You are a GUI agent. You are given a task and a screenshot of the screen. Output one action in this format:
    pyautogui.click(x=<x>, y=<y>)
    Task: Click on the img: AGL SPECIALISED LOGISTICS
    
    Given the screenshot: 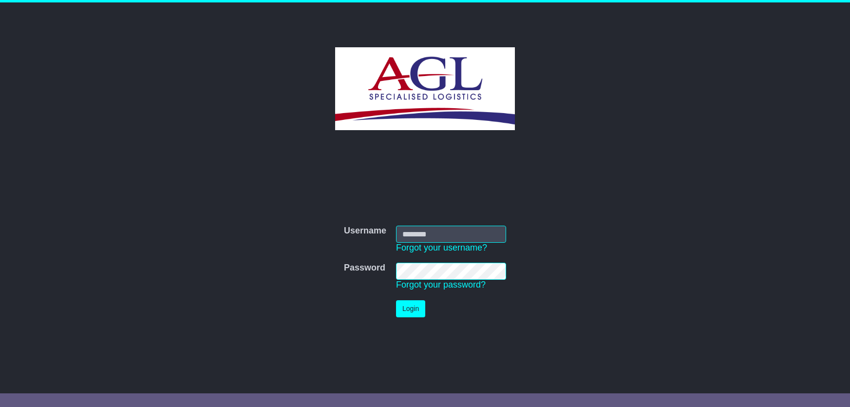 What is the action you would take?
    pyautogui.click(x=425, y=89)
    